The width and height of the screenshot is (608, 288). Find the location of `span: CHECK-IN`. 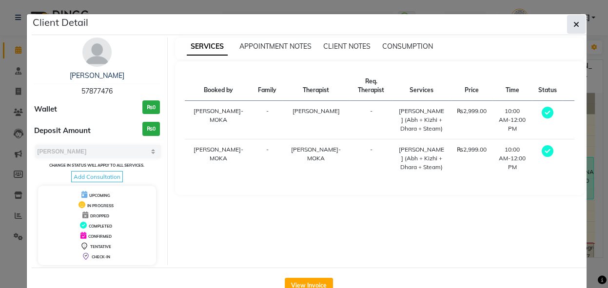

span: CHECK-IN is located at coordinates (101, 257).